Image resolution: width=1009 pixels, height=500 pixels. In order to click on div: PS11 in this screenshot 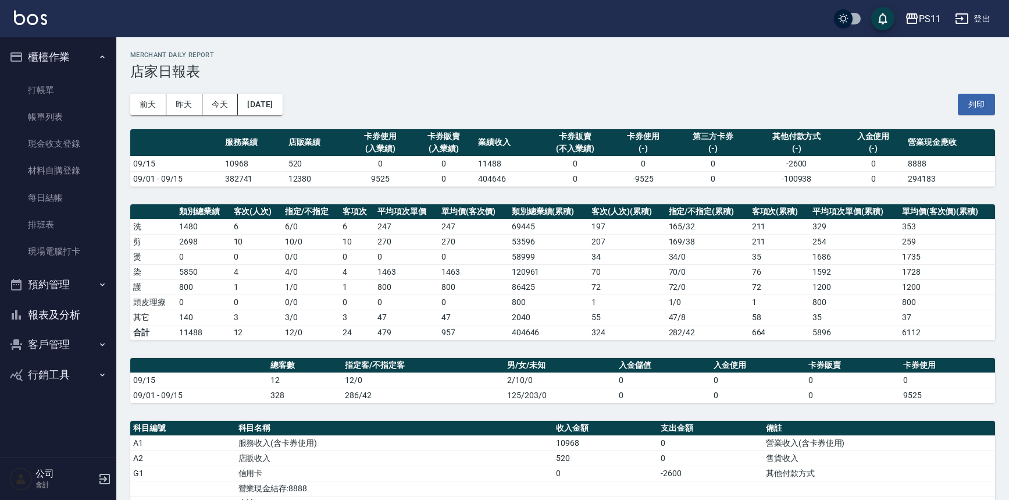, I will do `click(930, 19)`.